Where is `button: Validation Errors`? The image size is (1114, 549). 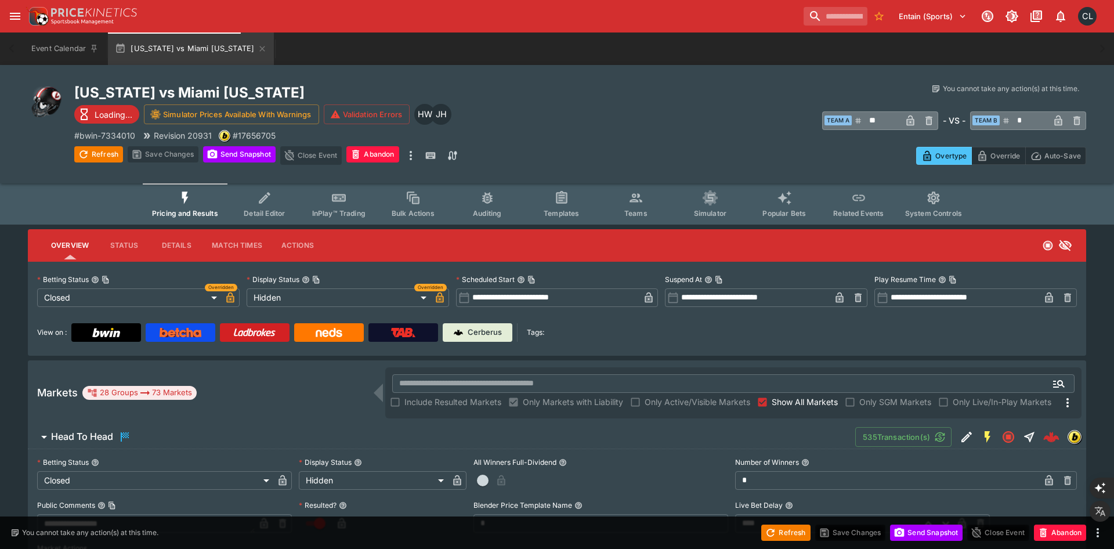
button: Validation Errors is located at coordinates (367, 114).